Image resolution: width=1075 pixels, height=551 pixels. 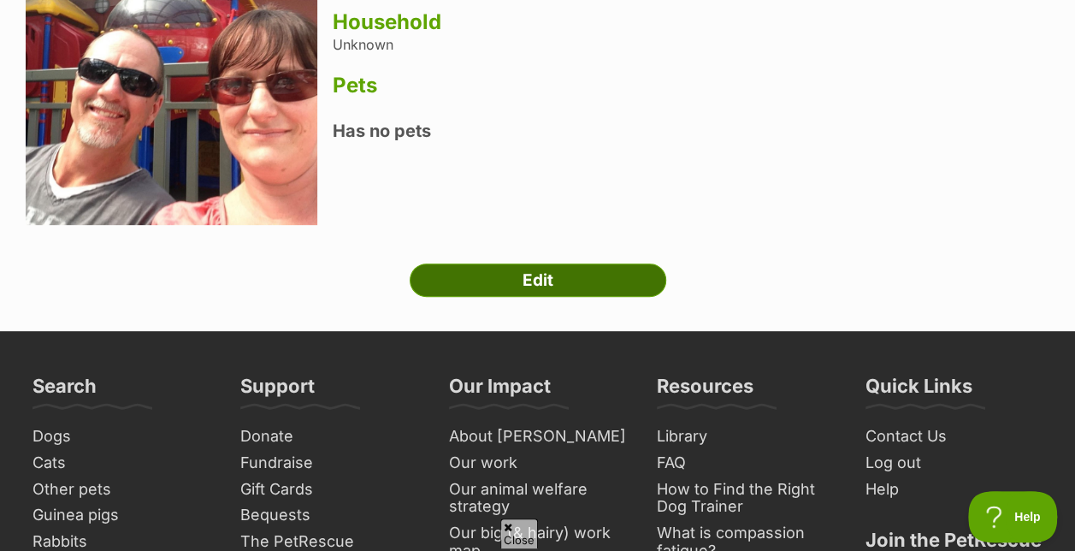 I want to click on a: How to Find the Right Dog Trainer, so click(x=745, y=498).